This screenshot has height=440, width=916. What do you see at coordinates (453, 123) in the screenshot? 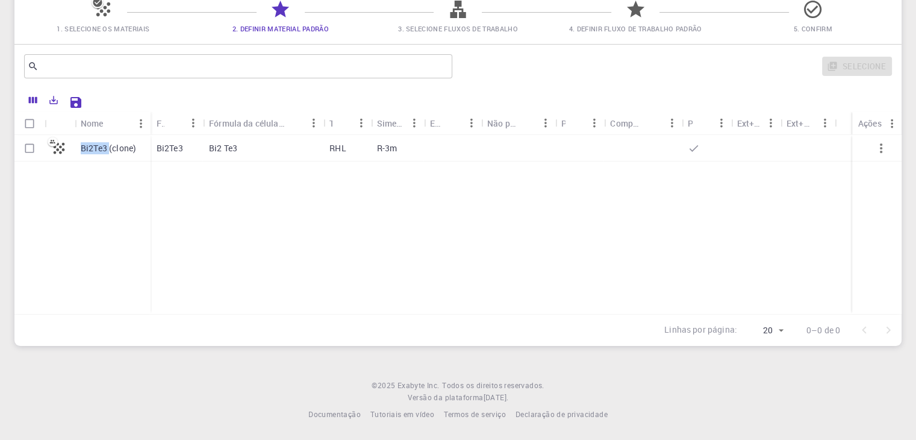
I see `div: Etiquetas` at bounding box center [453, 123].